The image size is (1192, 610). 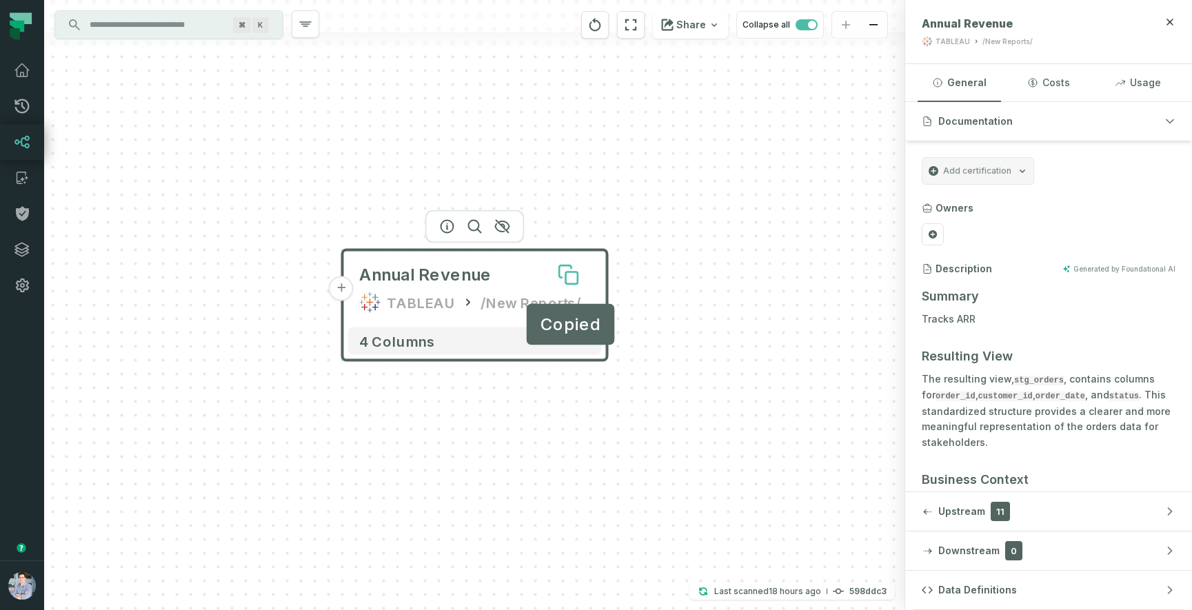 I want to click on button: Collapse all, so click(x=780, y=25).